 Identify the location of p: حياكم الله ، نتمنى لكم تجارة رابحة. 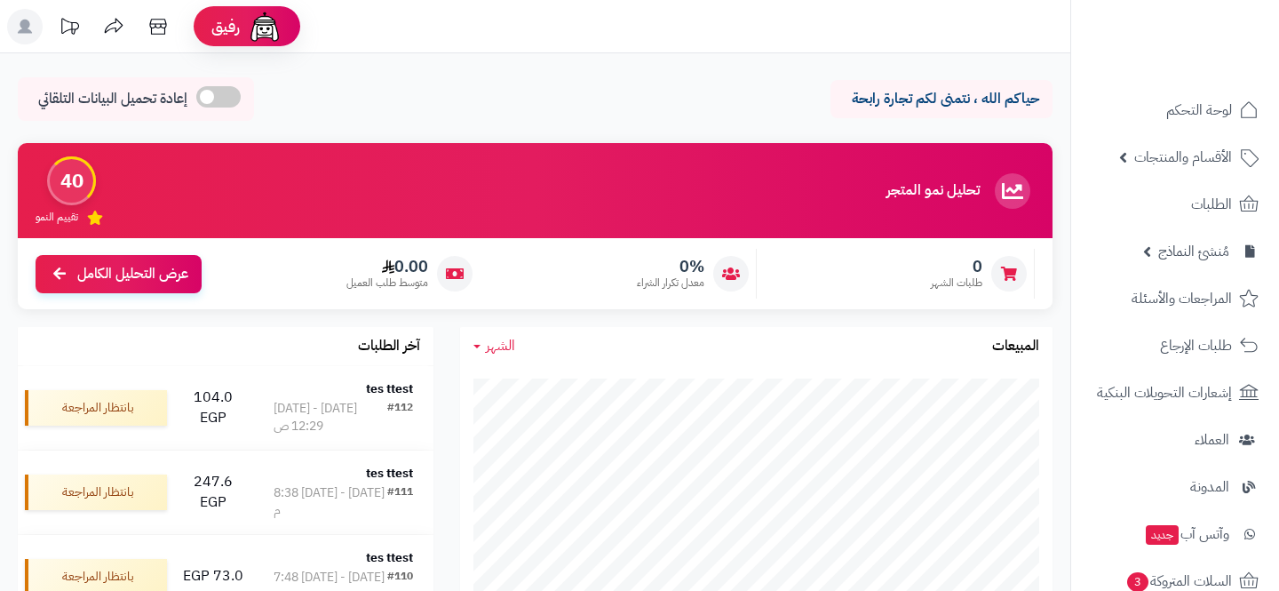
(942, 99).